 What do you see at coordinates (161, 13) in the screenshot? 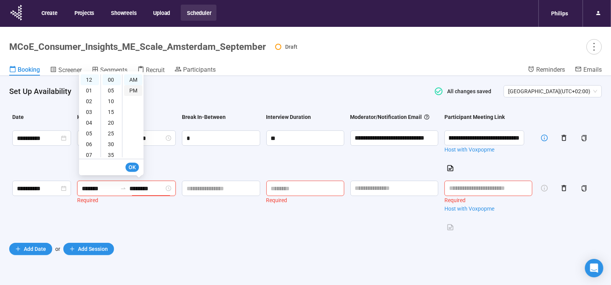
I see `button: Upload` at bounding box center [161, 13].